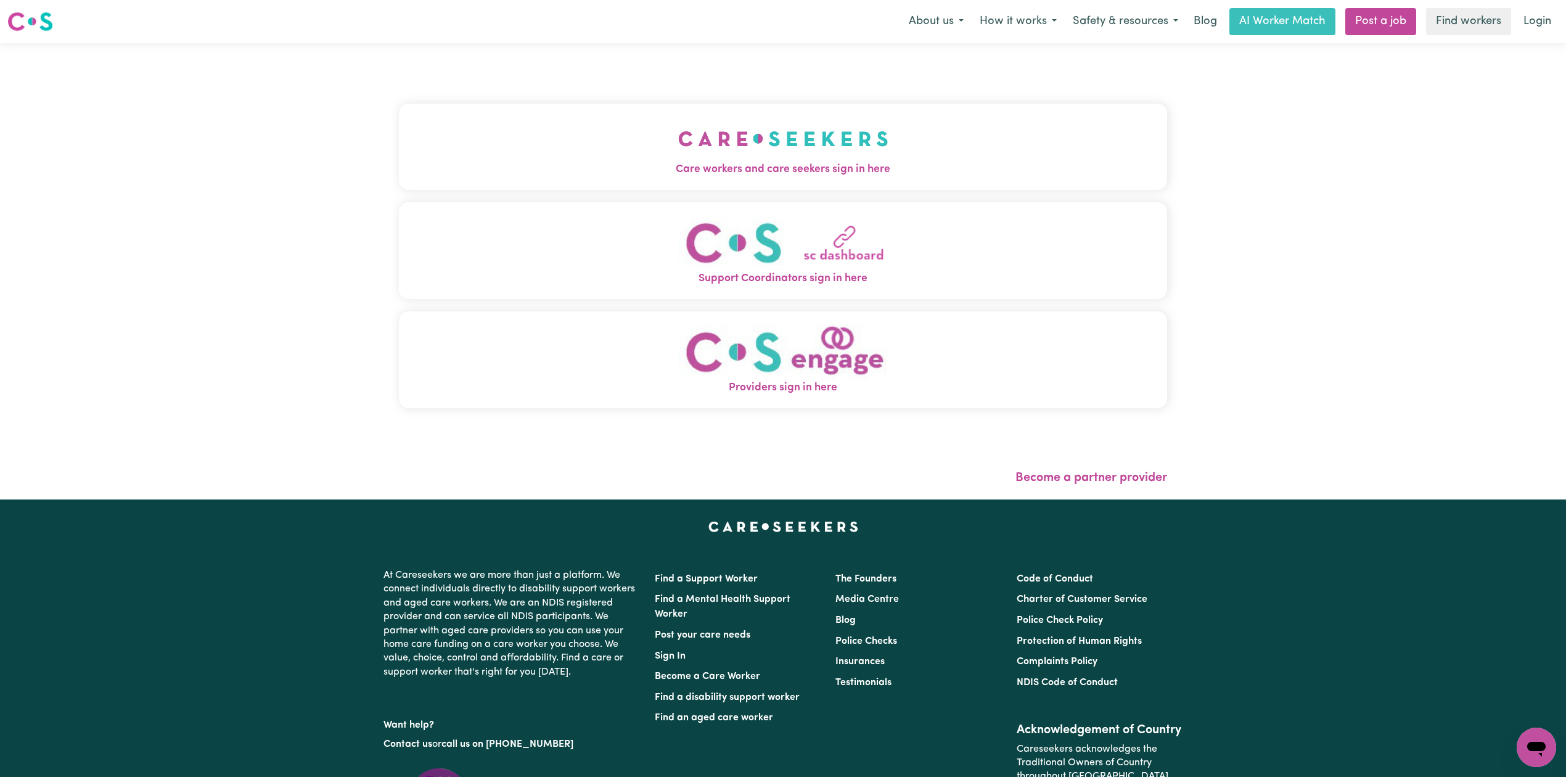  What do you see at coordinates (1283, 22) in the screenshot?
I see `a: AI Worker Match` at bounding box center [1283, 22].